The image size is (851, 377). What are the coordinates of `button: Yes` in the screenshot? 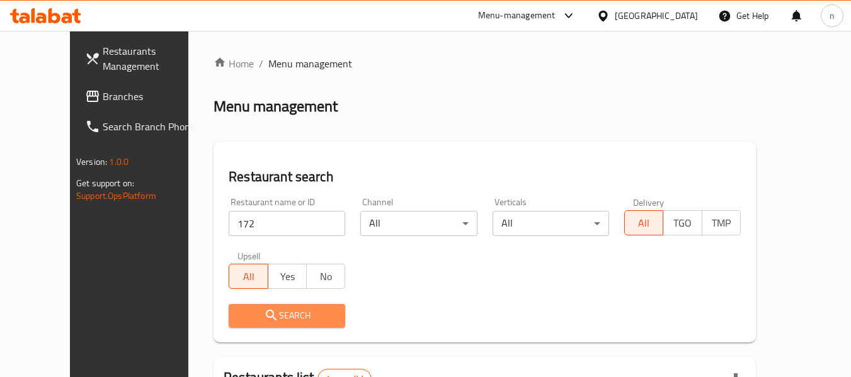 It's located at (287, 277).